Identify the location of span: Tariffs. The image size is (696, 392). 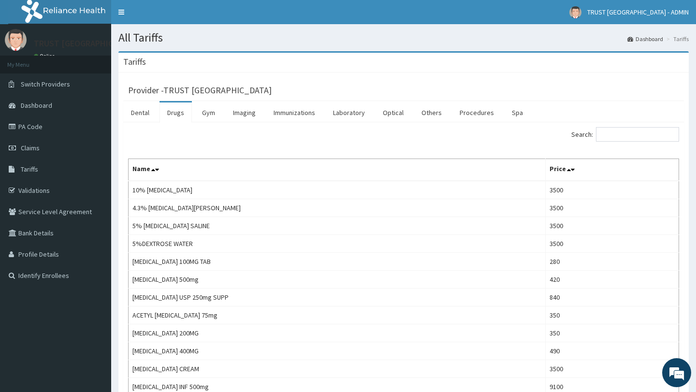
(29, 169).